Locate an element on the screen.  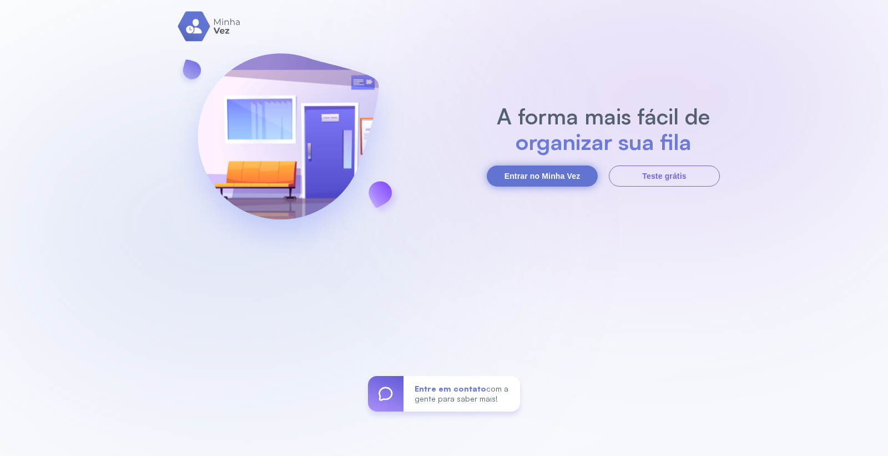
h2: A forma mais fácil de is located at coordinates (603, 116).